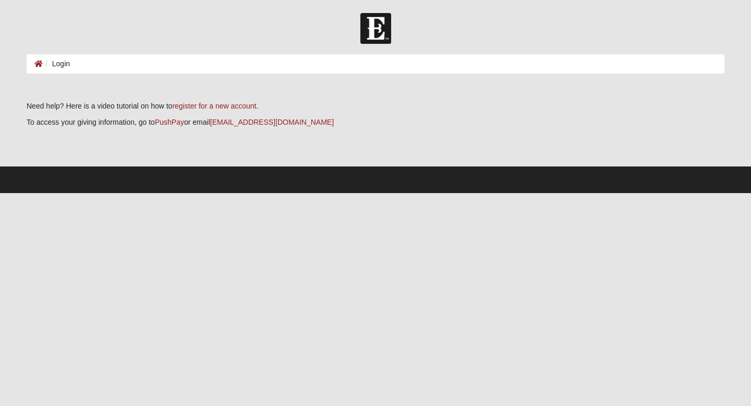  What do you see at coordinates (375, 122) in the screenshot?
I see `p: To access your giving information, go to or email` at bounding box center [375, 122].